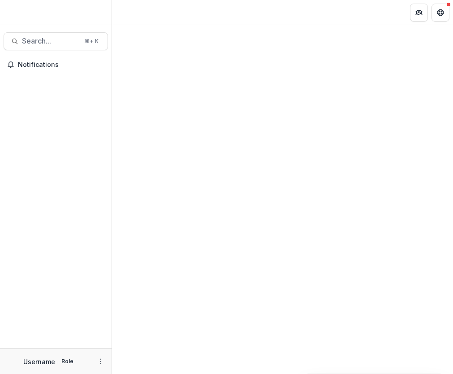 This screenshot has width=453, height=374. What do you see at coordinates (61, 65) in the screenshot?
I see `span: Notifications` at bounding box center [61, 65].